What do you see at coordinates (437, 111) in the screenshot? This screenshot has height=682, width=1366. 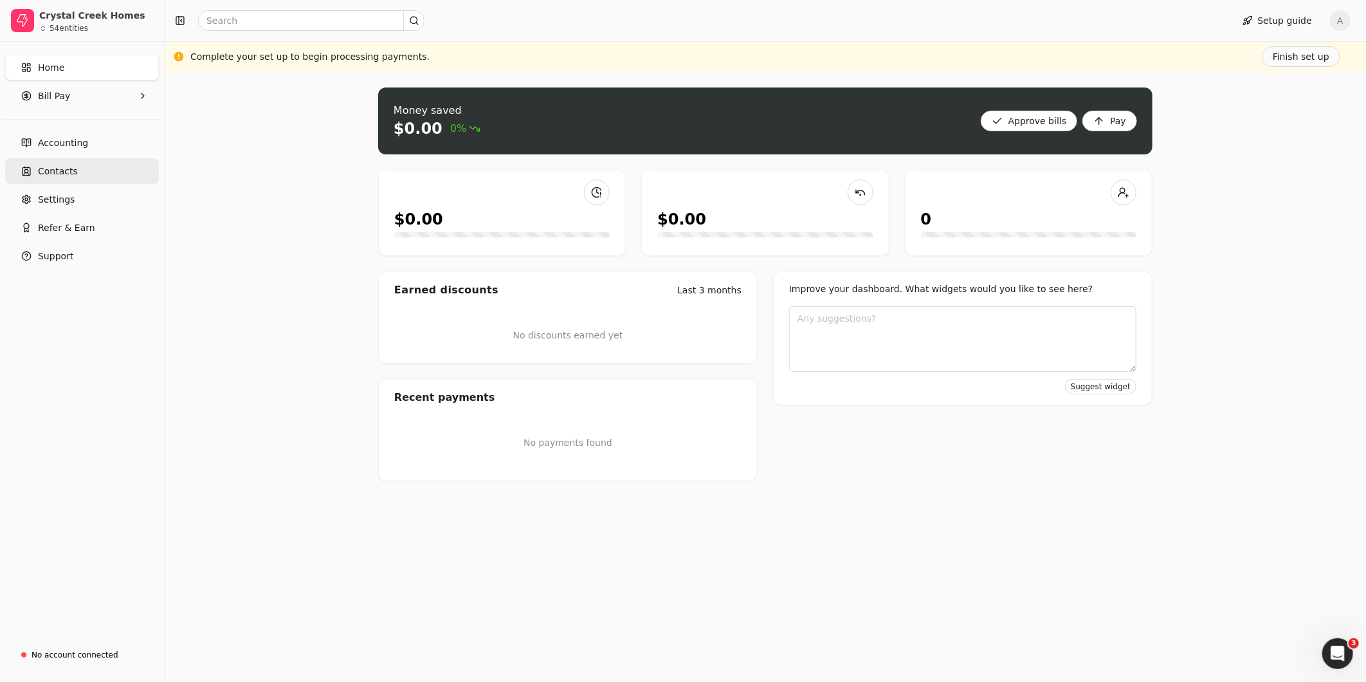 I see `div: Money saved` at bounding box center [437, 111].